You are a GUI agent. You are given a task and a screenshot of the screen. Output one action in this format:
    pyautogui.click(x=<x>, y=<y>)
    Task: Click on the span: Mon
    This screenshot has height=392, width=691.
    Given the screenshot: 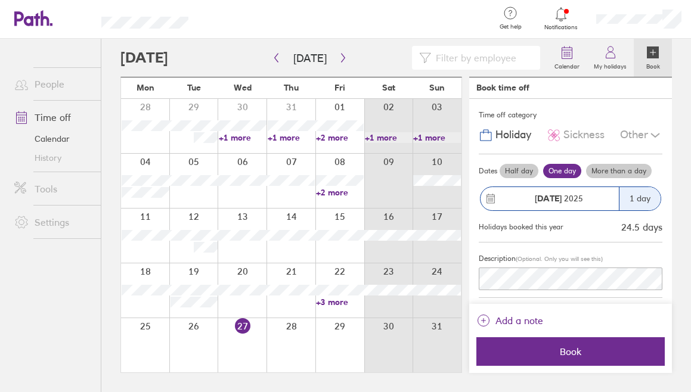 What is the action you would take?
    pyautogui.click(x=145, y=88)
    